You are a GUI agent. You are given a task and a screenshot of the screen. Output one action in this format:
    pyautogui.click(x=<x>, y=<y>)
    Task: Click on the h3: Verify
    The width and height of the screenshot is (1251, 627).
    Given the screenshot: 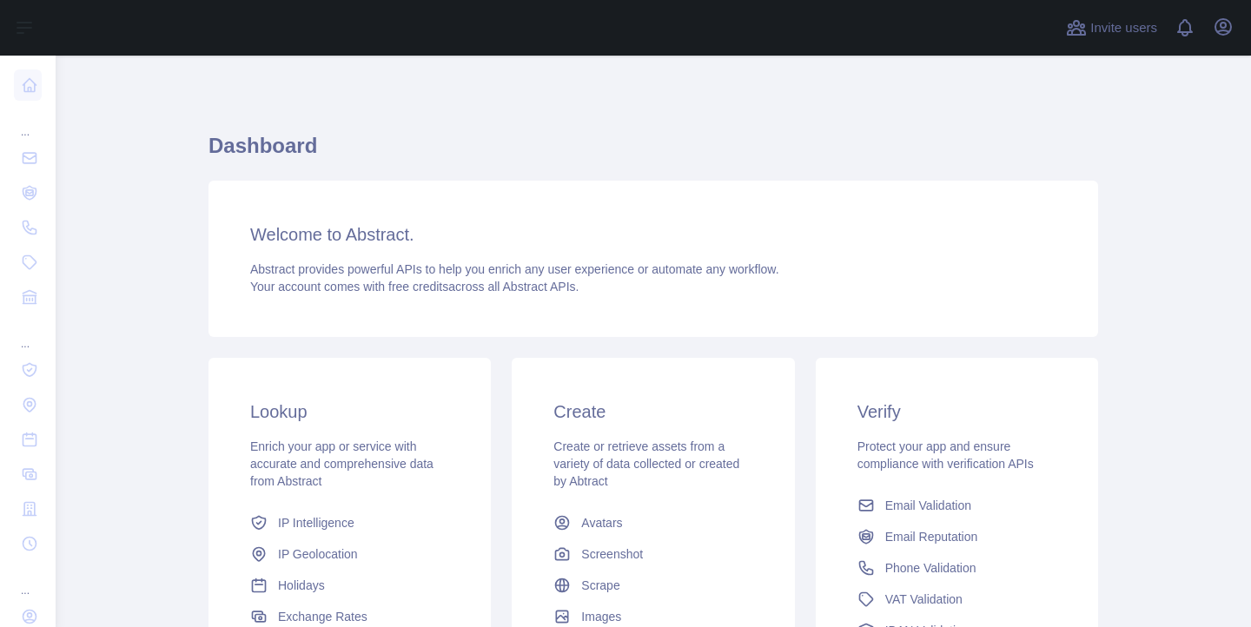 What is the action you would take?
    pyautogui.click(x=957, y=412)
    